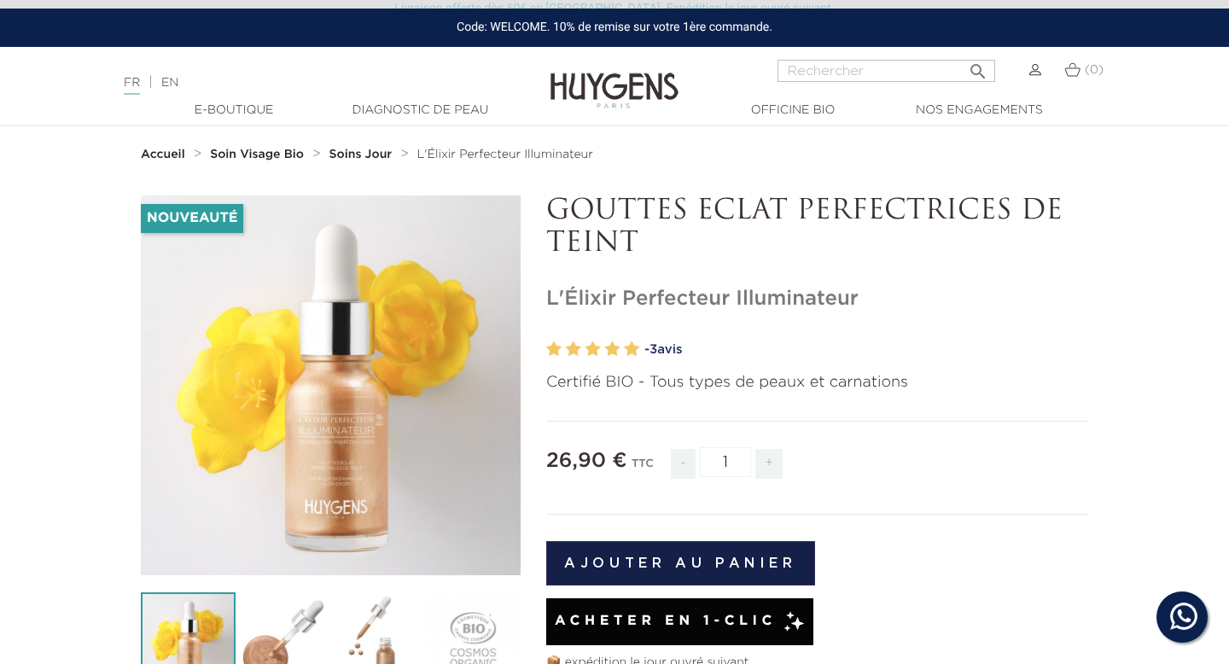 This screenshot has width=1229, height=664. What do you see at coordinates (165, 155) in the screenshot?
I see `a: Accueil` at bounding box center [165, 155].